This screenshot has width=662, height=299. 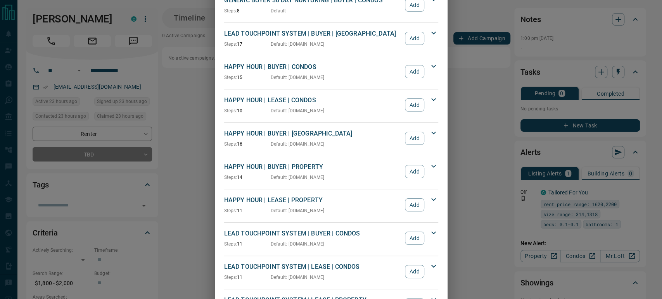 What do you see at coordinates (313, 100) in the screenshot?
I see `p: HAPPY HOUR | LEASE | CONDOS` at bounding box center [313, 100].